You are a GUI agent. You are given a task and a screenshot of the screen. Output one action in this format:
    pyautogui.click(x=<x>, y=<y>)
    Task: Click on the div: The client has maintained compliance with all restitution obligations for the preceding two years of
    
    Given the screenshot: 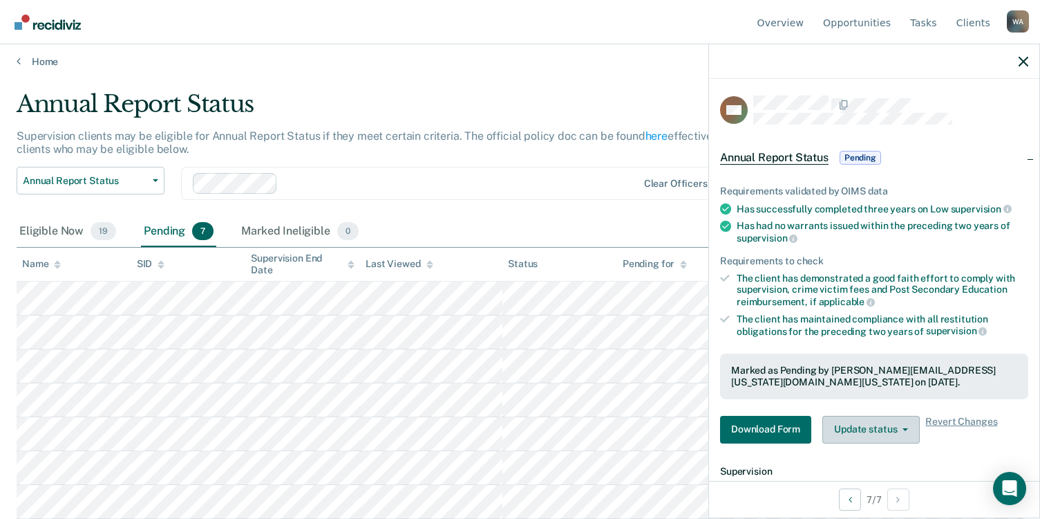 What is the action you would take?
    pyautogui.click(x=883, y=325)
    